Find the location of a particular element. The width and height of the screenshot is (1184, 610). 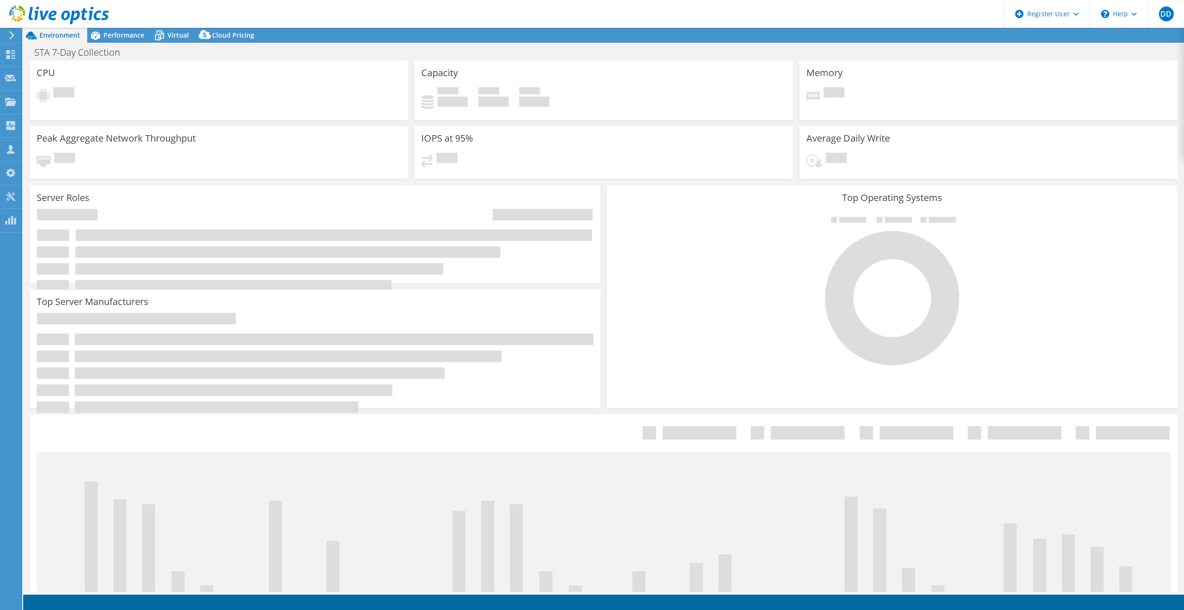

span: Performance is located at coordinates (124, 35).